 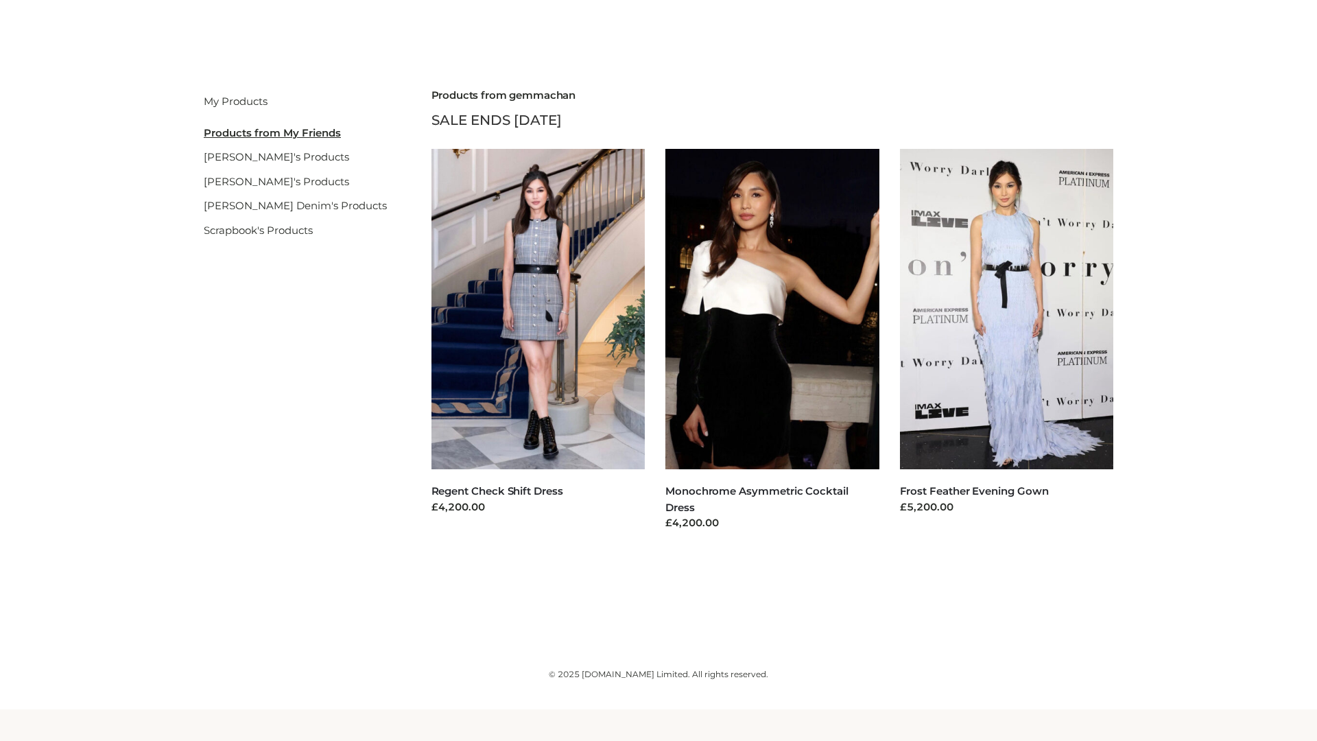 What do you see at coordinates (235, 101) in the screenshot?
I see `a: My Products` at bounding box center [235, 101].